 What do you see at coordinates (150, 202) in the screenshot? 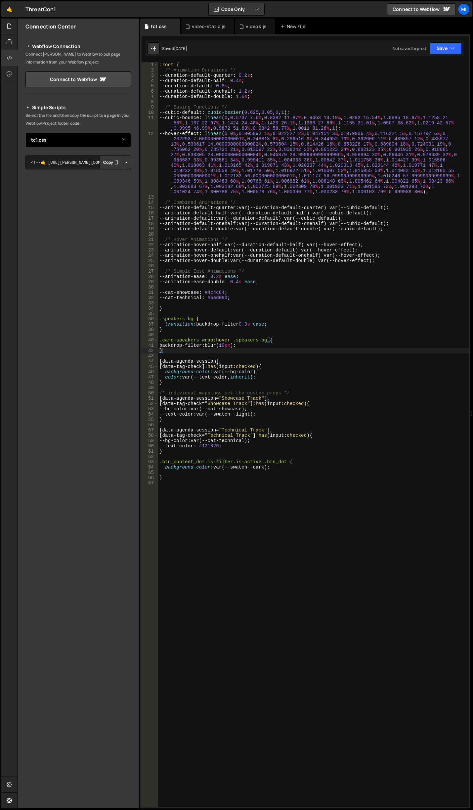
I see `div: 14` at bounding box center [150, 202].